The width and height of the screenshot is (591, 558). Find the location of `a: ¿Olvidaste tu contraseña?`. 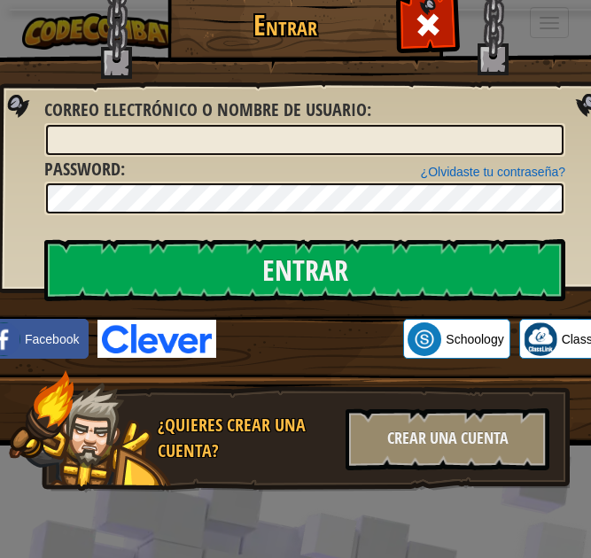

a: ¿Olvidaste tu contraseña? is located at coordinates (493, 172).